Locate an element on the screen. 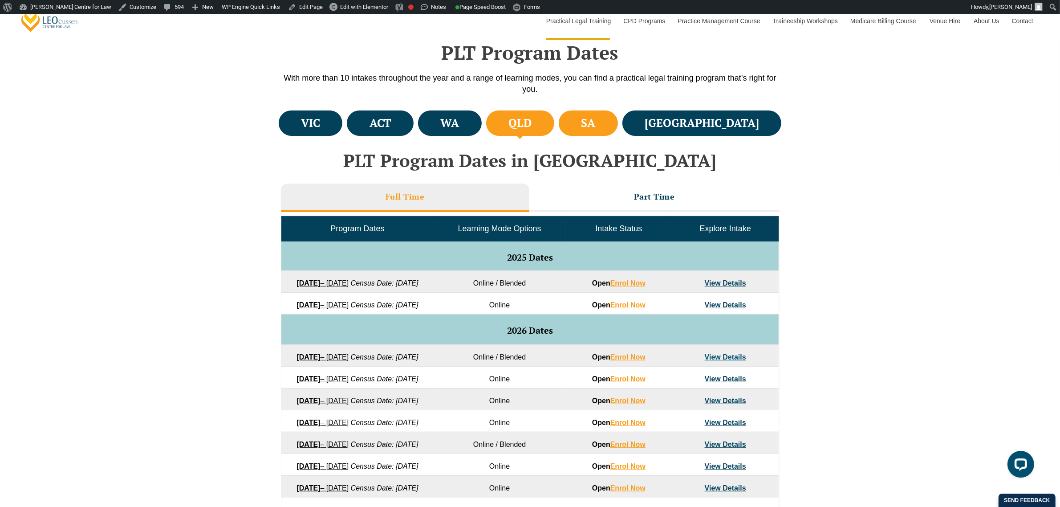 This screenshot has width=1060, height=507. h4: VIC is located at coordinates (310, 123).